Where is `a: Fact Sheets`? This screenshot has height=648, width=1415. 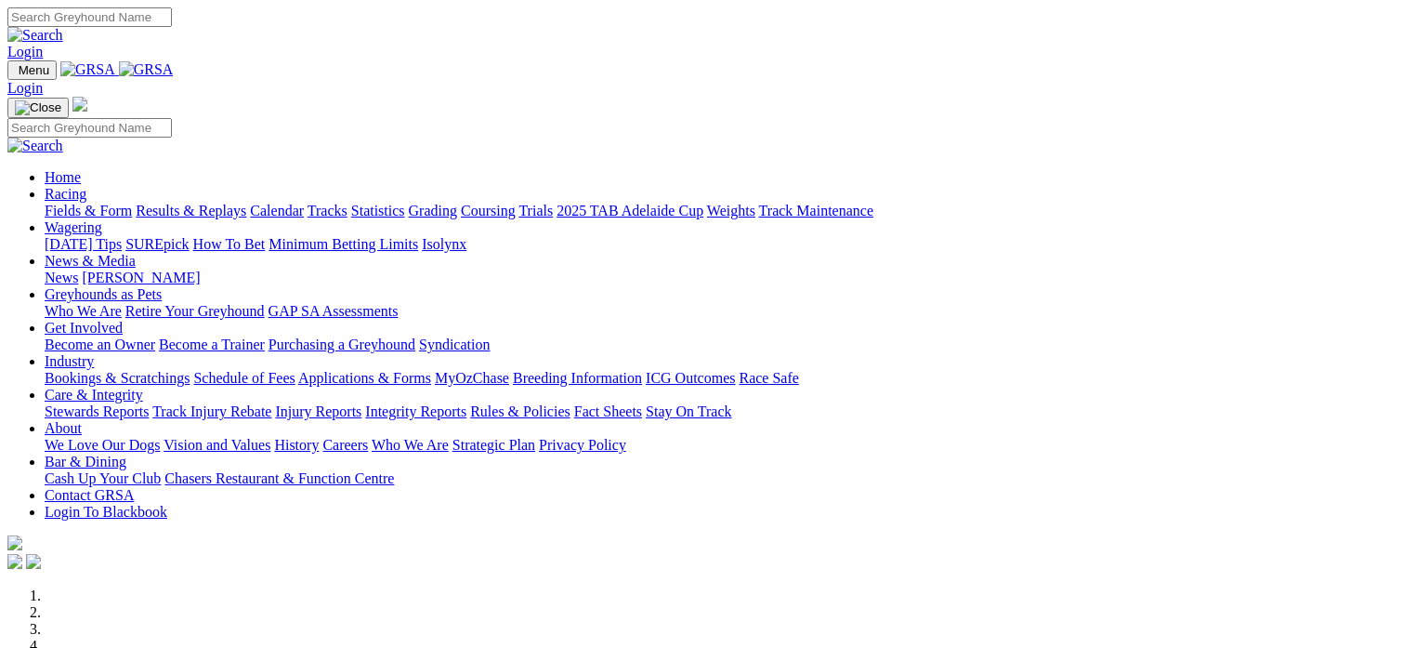
a: Fact Sheets is located at coordinates (608, 411).